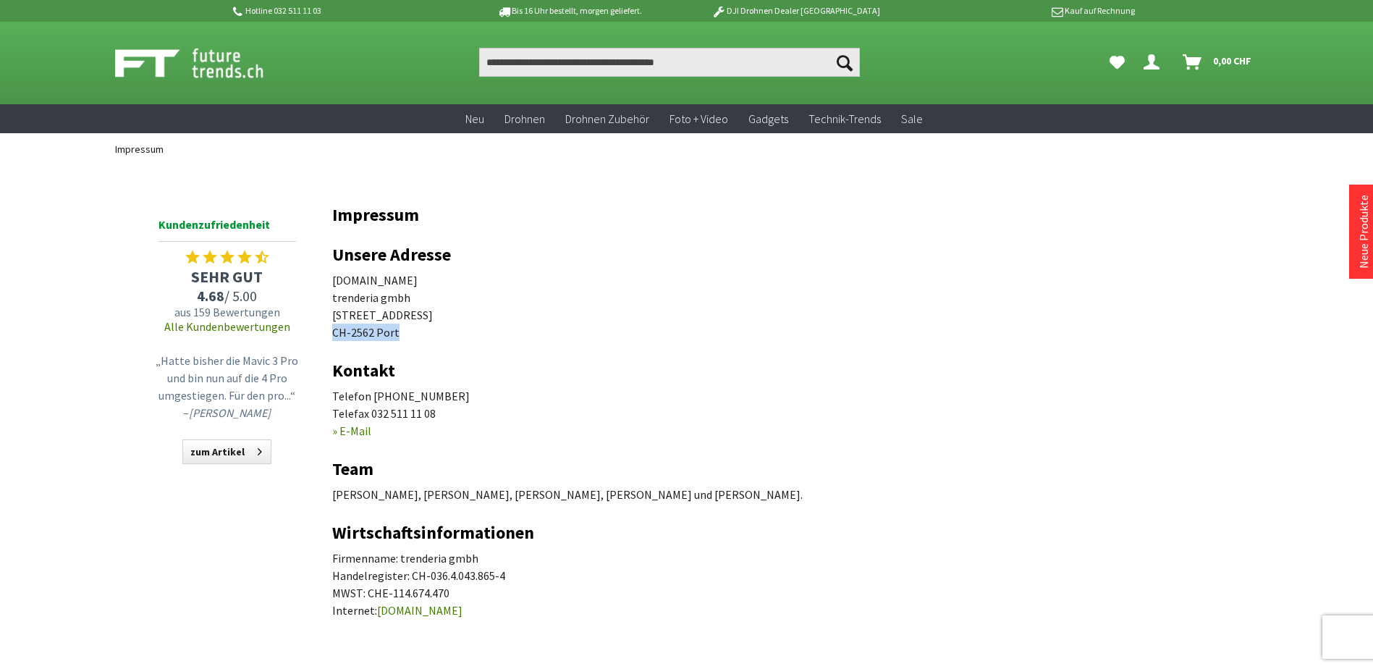  Describe the element at coordinates (1364, 232) in the screenshot. I see `a: Neue Produkte` at that location.